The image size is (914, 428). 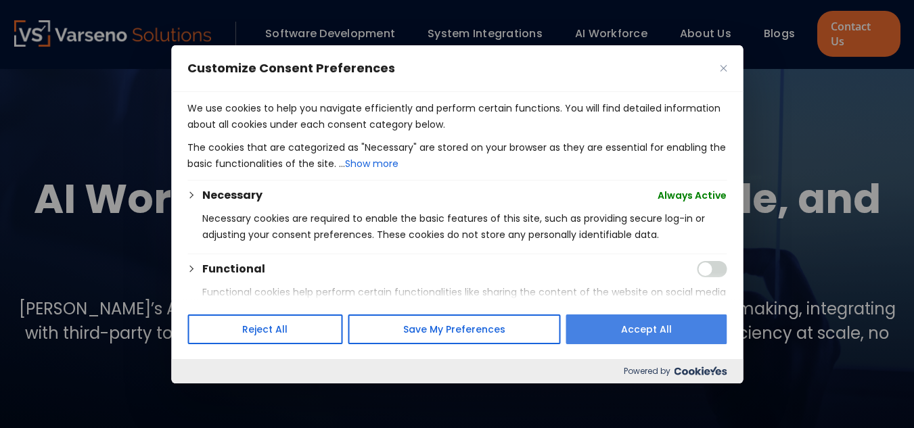 What do you see at coordinates (457, 116) in the screenshot?
I see `p: We use cookies to help you navigate efficiently and perform certain functions. You will find deta...` at bounding box center [457, 116].